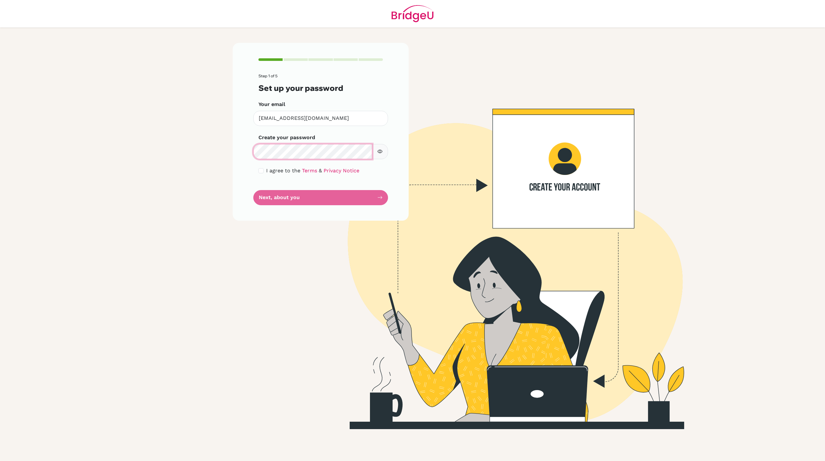  I want to click on a: Terms, so click(309, 170).